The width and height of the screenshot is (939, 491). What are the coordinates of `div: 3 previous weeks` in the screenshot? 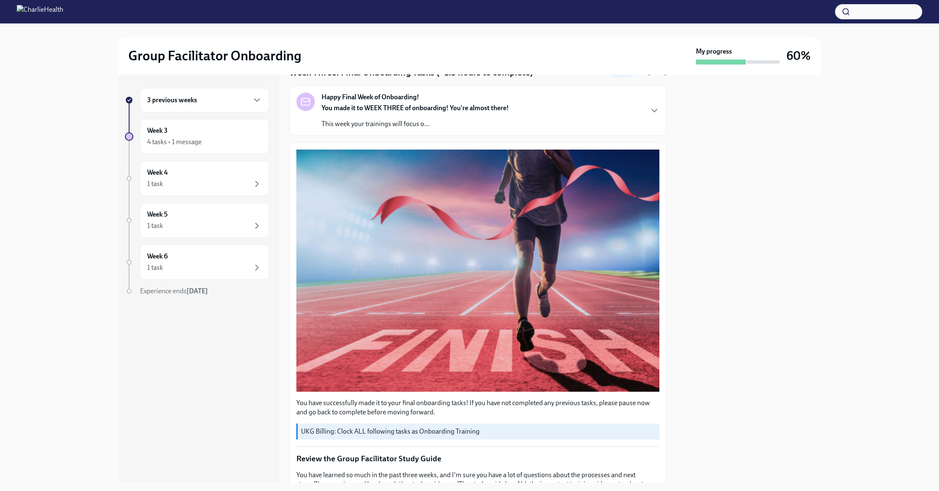 It's located at (205, 100).